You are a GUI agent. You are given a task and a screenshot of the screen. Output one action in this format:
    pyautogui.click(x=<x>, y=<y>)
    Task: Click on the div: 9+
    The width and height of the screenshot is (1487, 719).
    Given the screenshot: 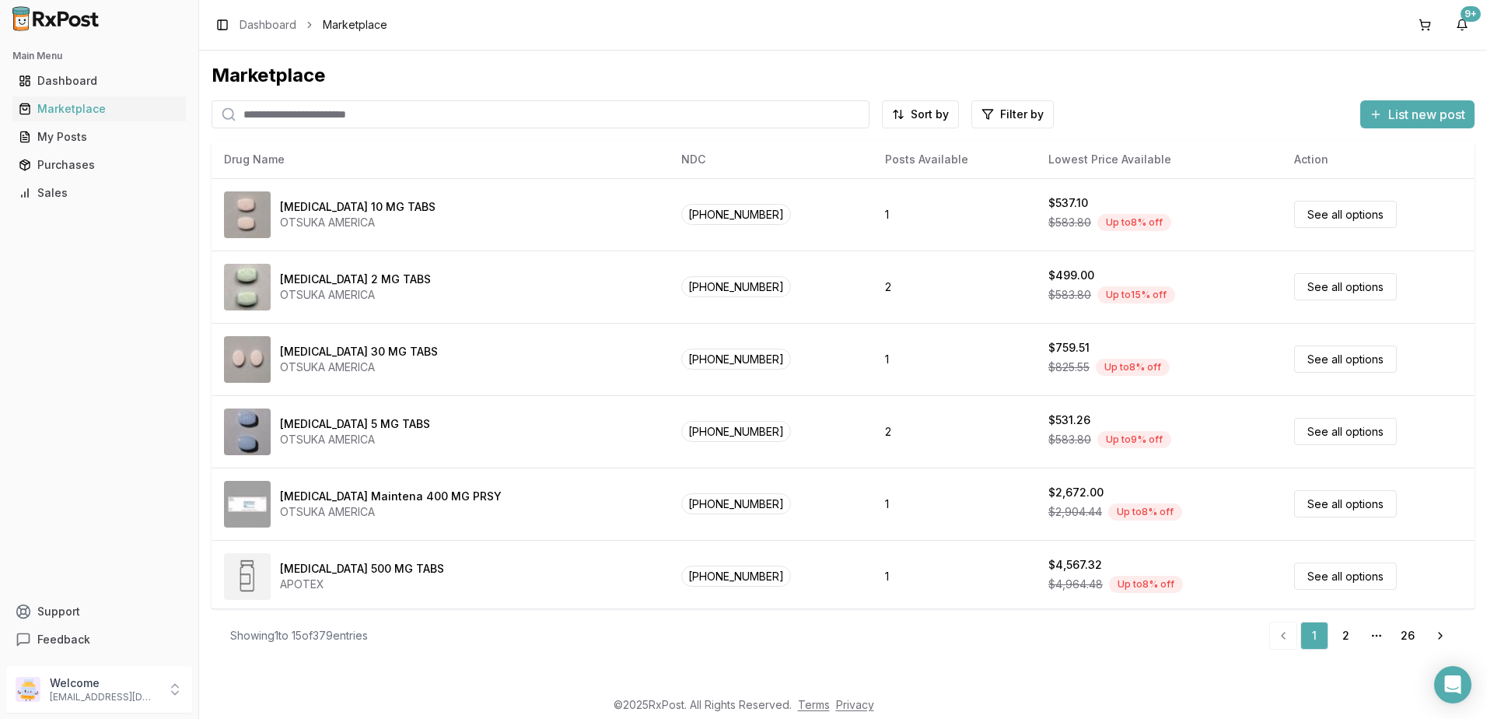 What is the action you would take?
    pyautogui.click(x=1471, y=14)
    